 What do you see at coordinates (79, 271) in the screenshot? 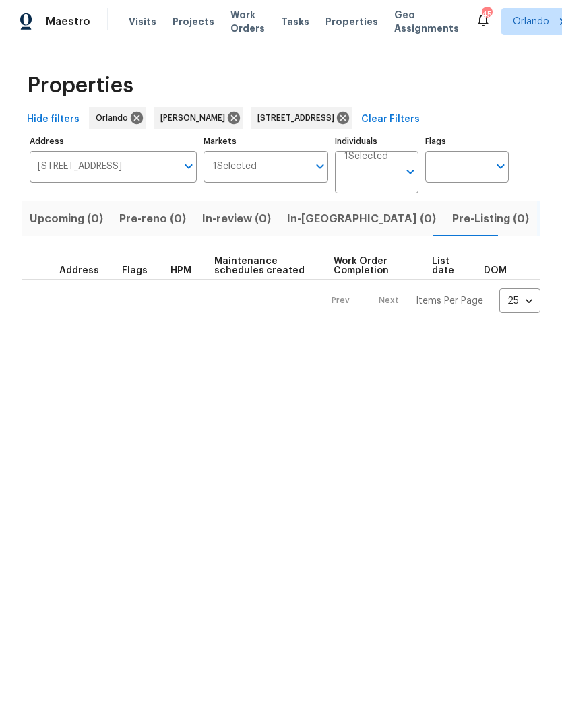
I see `span: Address` at bounding box center [79, 271].